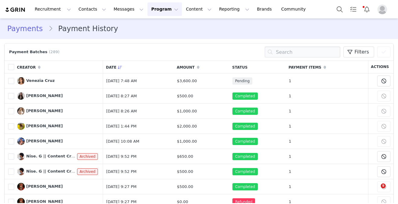  What do you see at coordinates (353, 9) in the screenshot?
I see `a: Tasks` at bounding box center [353, 9].